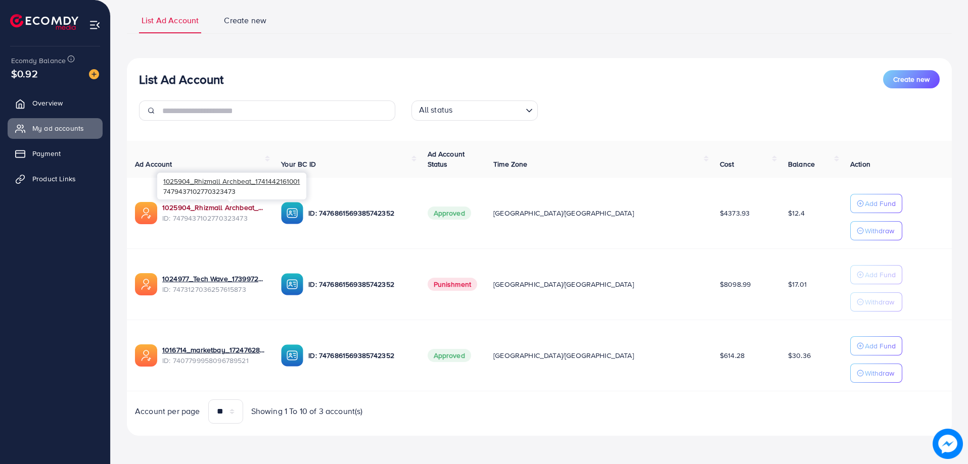 This screenshot has width=968, height=464. Describe the element at coordinates (231, 181) in the screenshot. I see `span: 1025904_Rhizmall Archbeat_1741442161001` at that location.